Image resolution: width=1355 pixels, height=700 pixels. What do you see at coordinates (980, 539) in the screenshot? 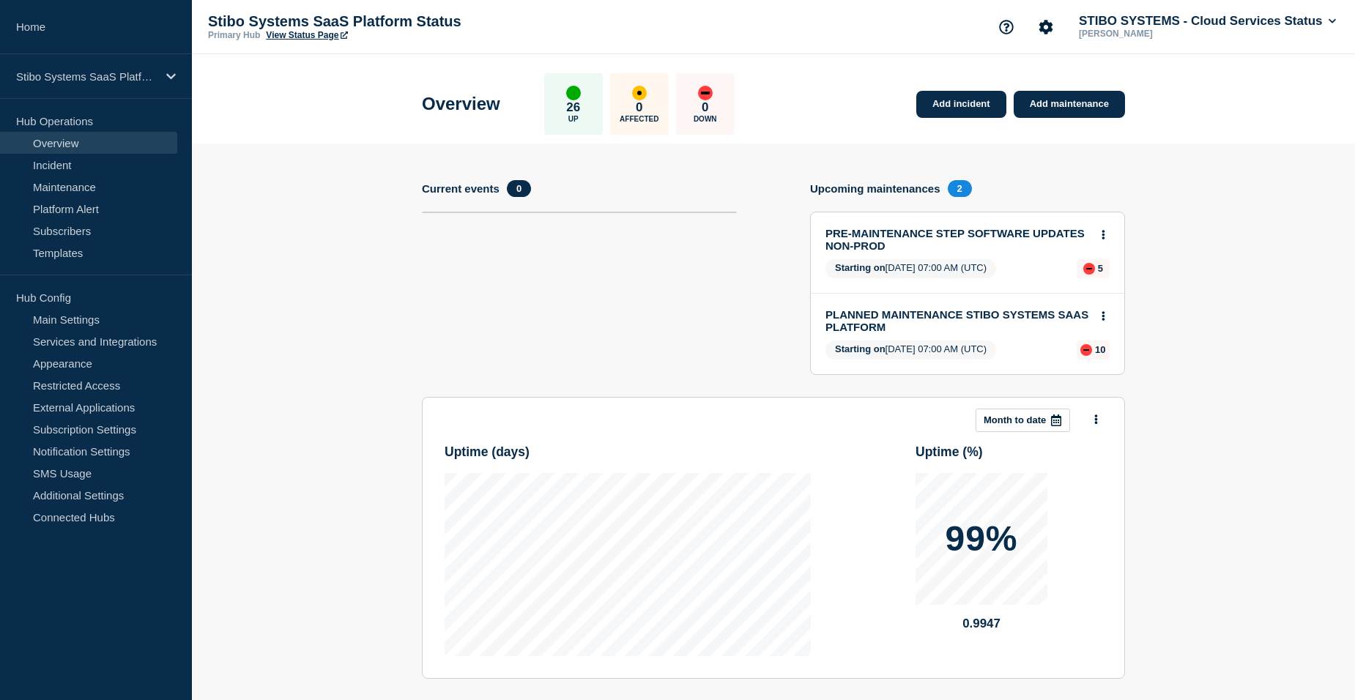
I see `p: 99%` at bounding box center [980, 539].